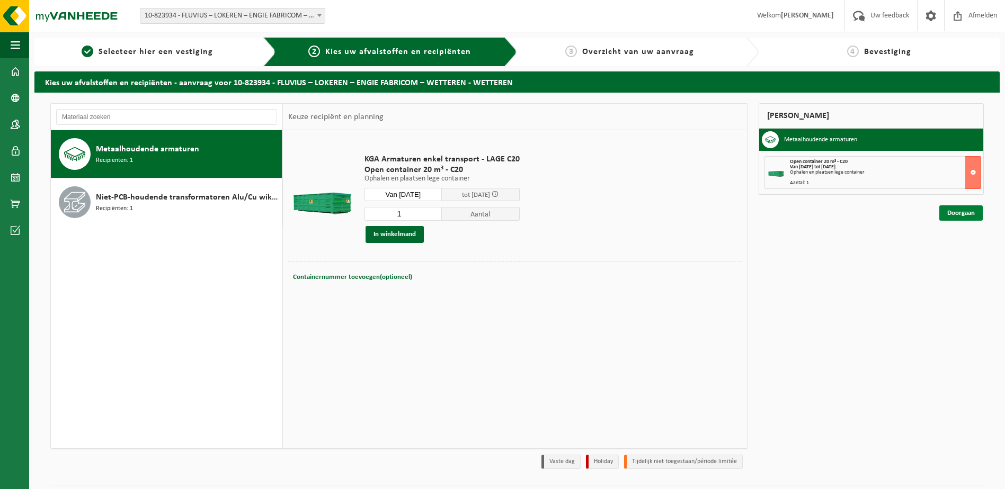 The width and height of the screenshot is (1005, 489). What do you see at coordinates (156, 52) in the screenshot?
I see `span: Selecteer hier een vestiging` at bounding box center [156, 52].